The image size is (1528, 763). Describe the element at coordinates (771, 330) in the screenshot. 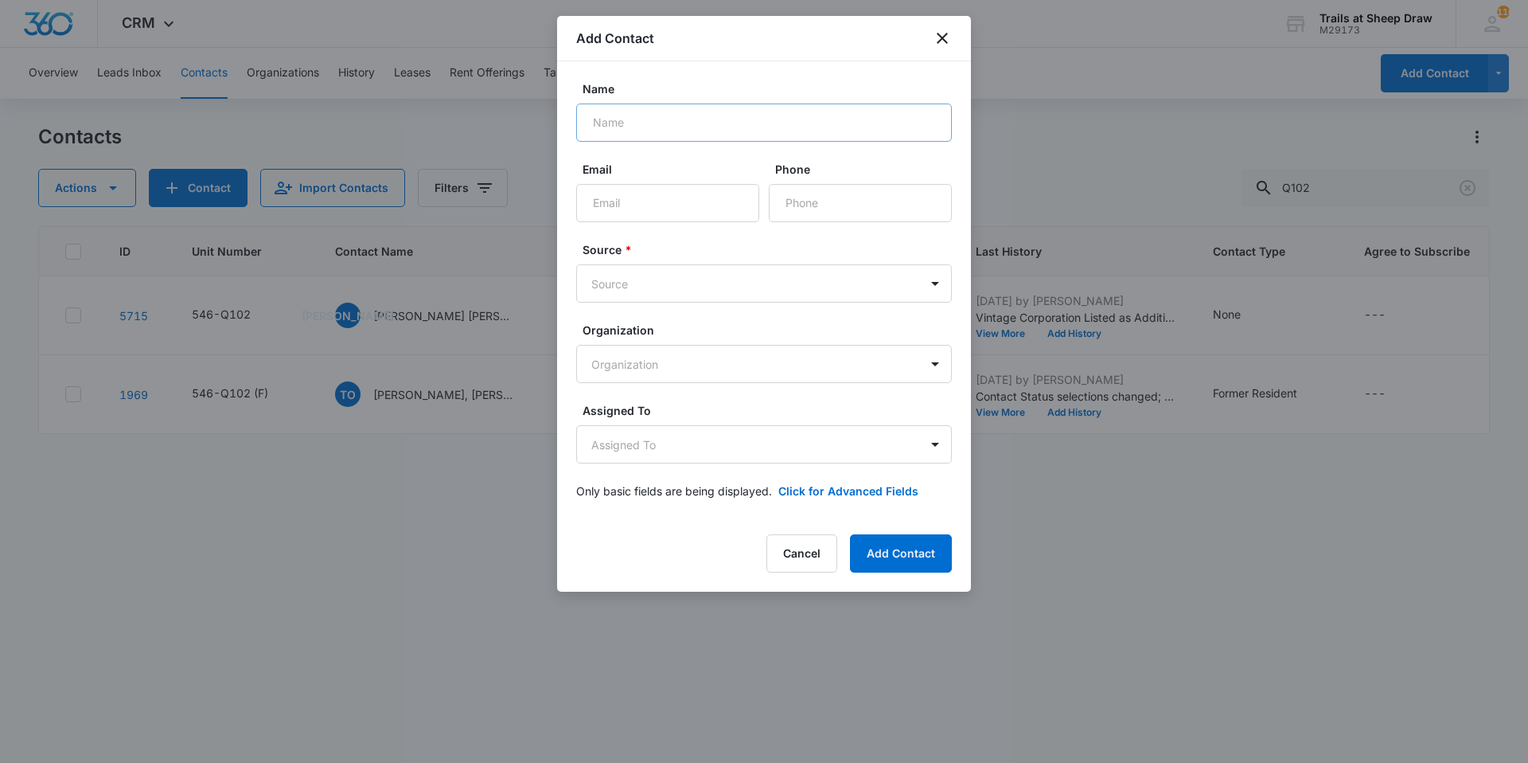

I see `label: Organization` at that location.